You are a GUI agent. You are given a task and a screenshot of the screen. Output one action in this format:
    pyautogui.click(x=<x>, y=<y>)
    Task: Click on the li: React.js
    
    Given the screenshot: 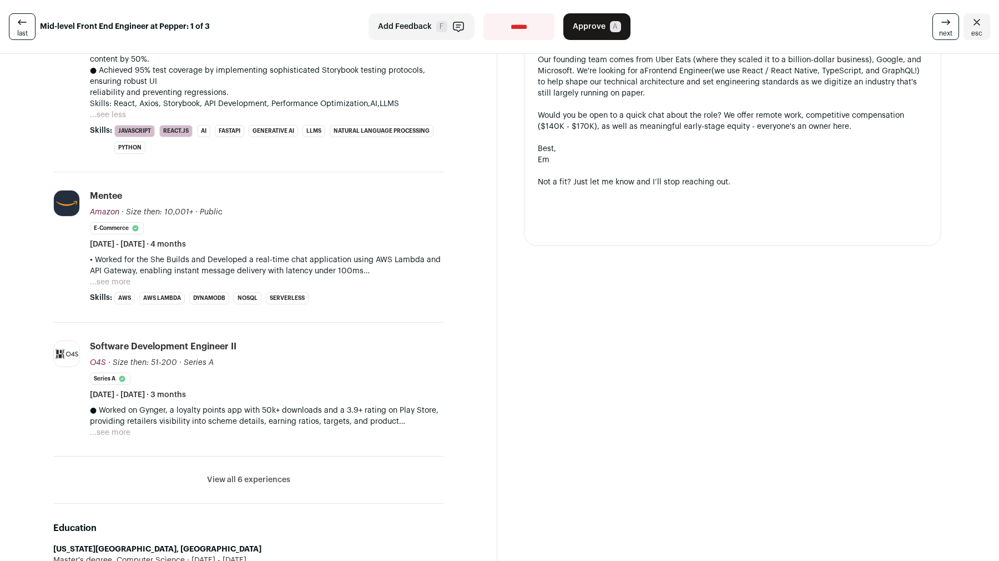 What is the action you would take?
    pyautogui.click(x=176, y=131)
    